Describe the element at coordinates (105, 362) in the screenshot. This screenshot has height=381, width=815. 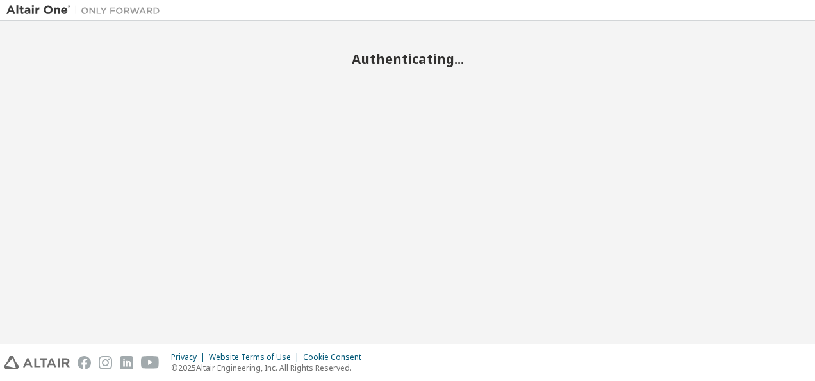
I see `img: instagram.svg` at that location.